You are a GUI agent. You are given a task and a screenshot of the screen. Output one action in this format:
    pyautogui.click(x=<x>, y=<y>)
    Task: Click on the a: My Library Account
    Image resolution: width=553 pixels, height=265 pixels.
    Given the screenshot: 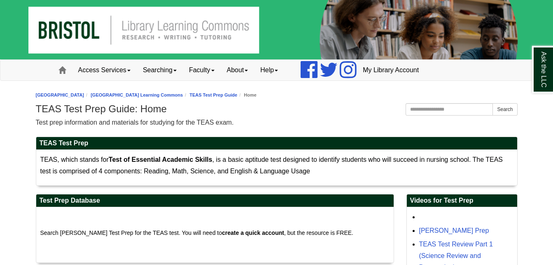 What is the action you would take?
    pyautogui.click(x=391, y=70)
    